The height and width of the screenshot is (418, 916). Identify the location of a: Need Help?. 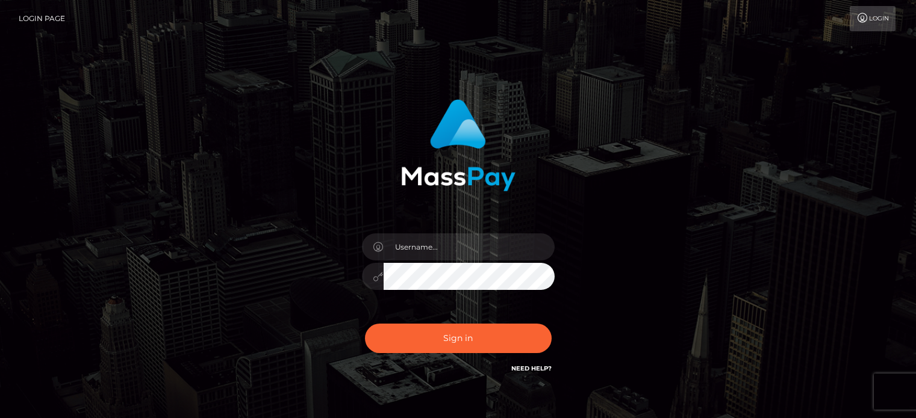
(531, 368).